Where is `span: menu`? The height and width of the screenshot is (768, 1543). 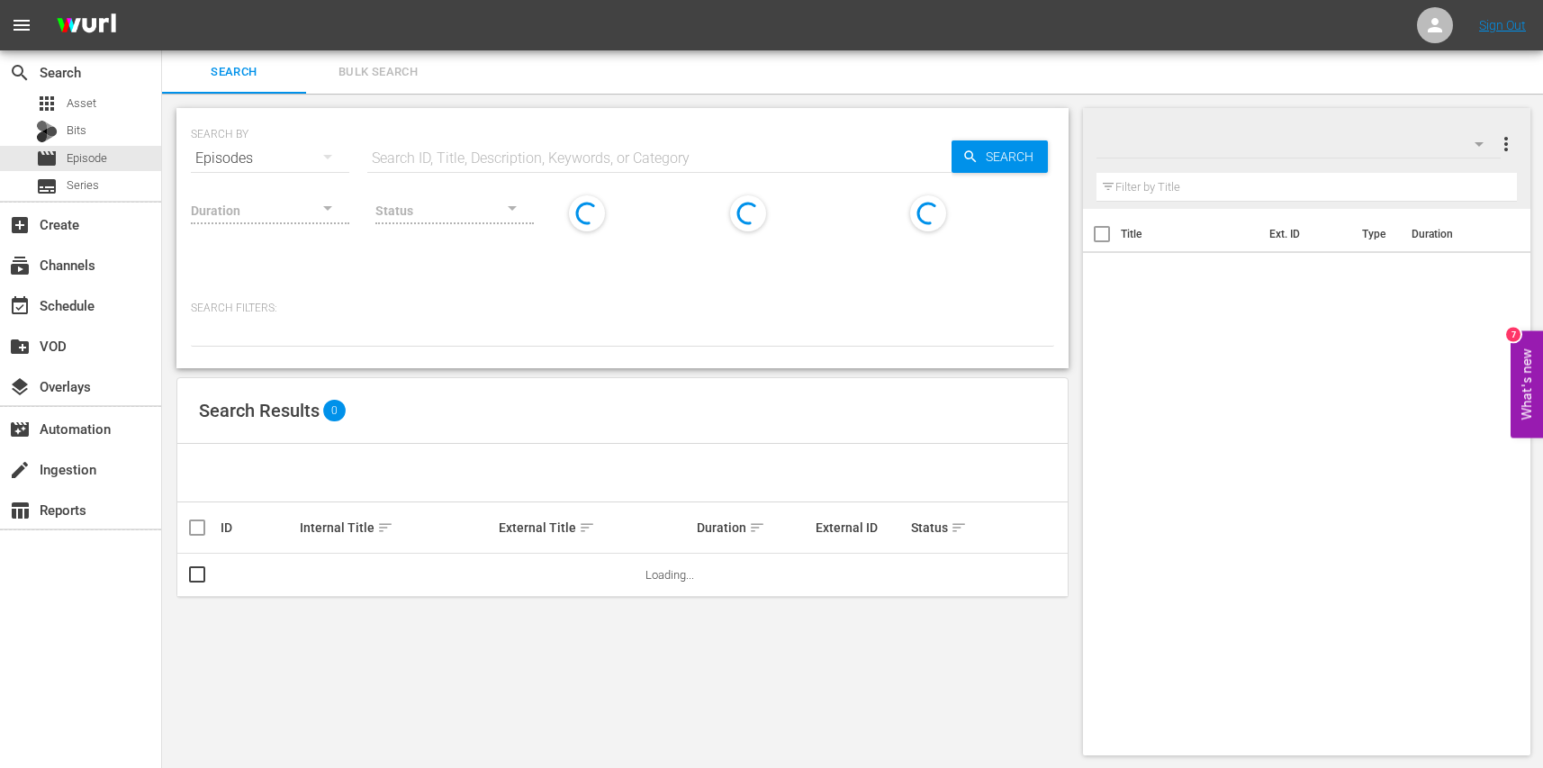
span: menu is located at coordinates (22, 25).